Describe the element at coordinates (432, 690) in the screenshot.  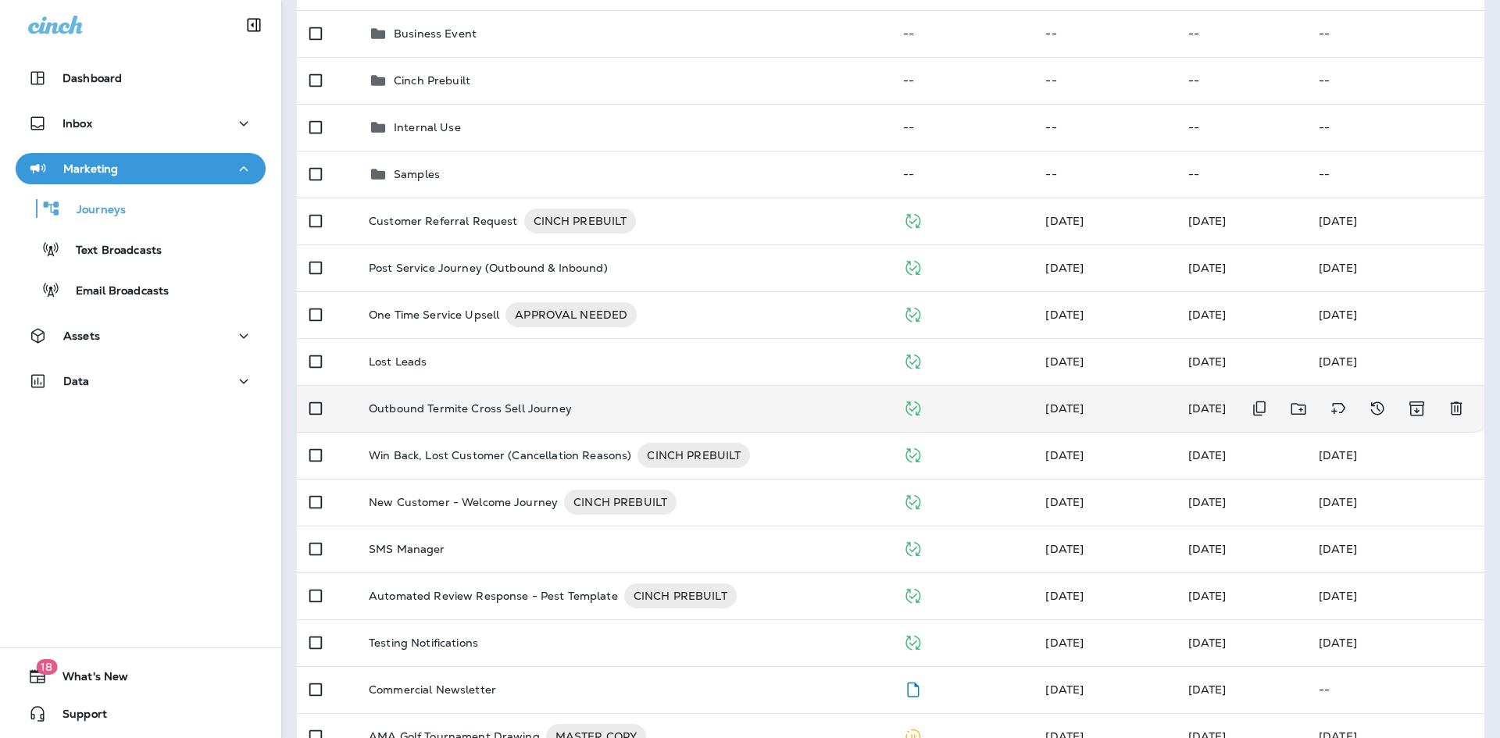
I see `p: Commercial Newsletter` at that location.